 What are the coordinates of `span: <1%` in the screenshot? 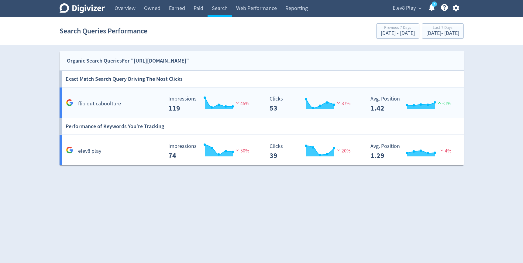 It's located at (444, 104).